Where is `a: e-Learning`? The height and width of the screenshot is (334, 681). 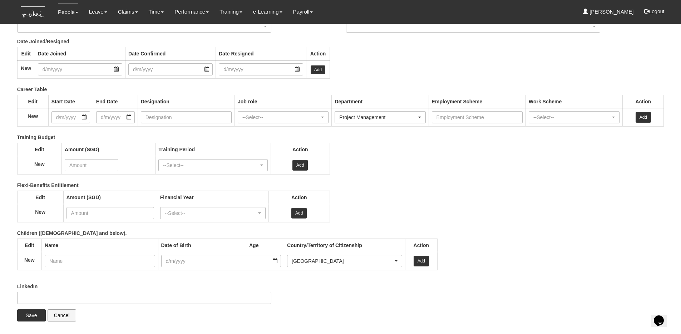 a: e-Learning is located at coordinates (268, 12).